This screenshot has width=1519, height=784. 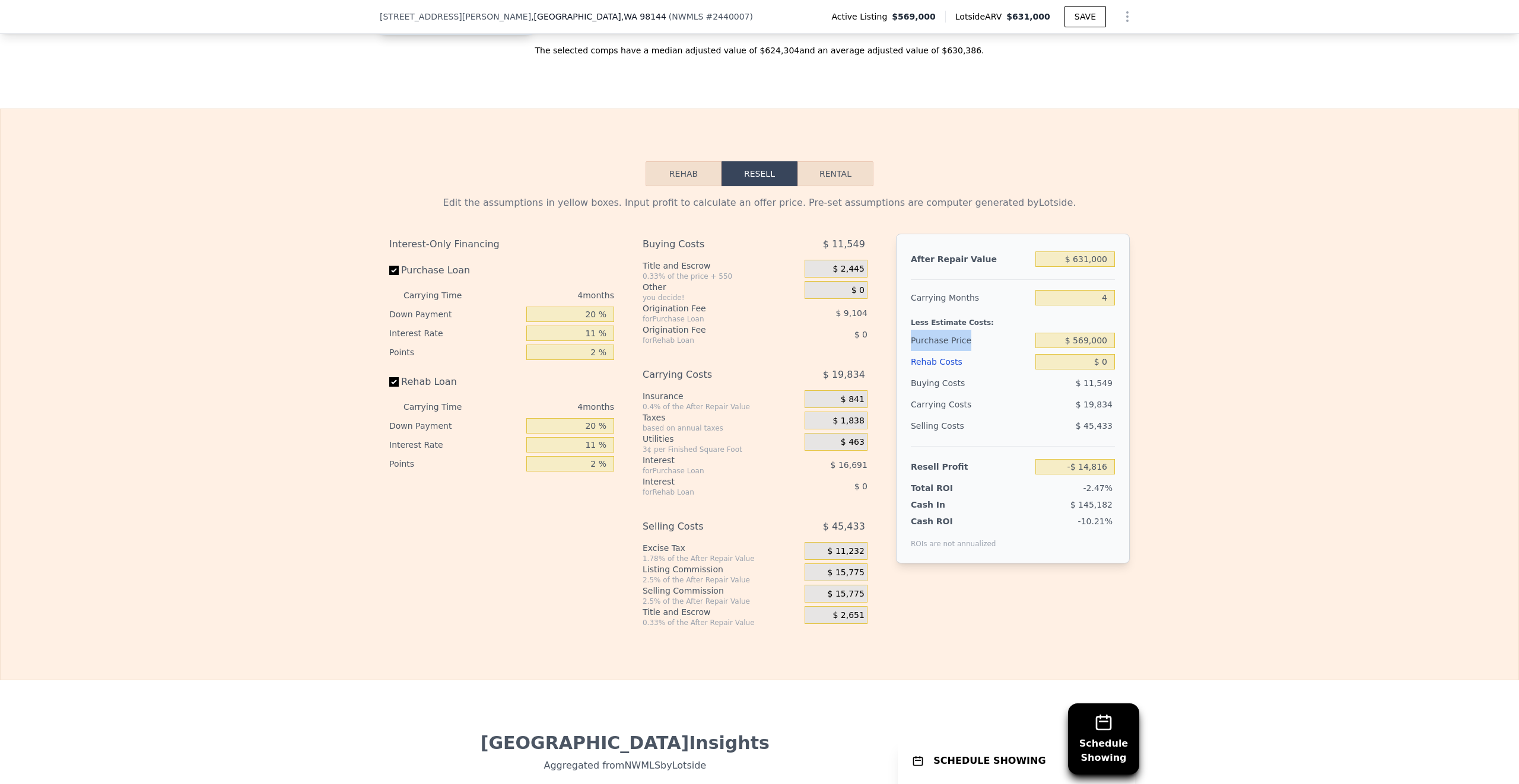 What do you see at coordinates (684, 174) in the screenshot?
I see `button: Rehab` at bounding box center [684, 174].